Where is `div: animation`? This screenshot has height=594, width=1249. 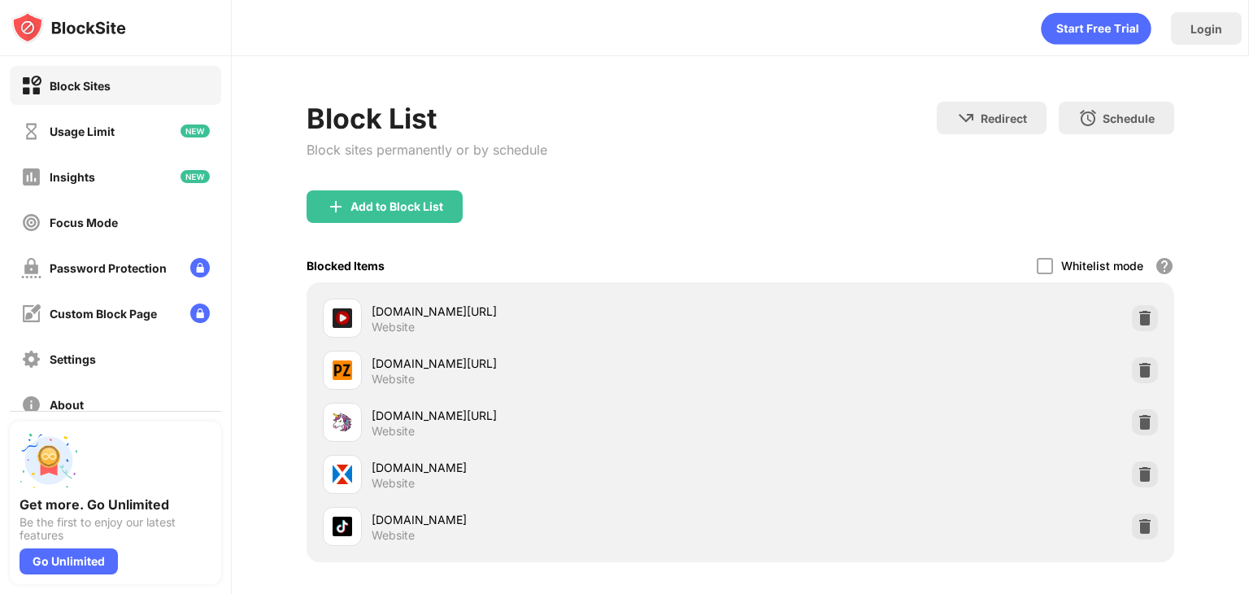
div: animation is located at coordinates (1096, 28).